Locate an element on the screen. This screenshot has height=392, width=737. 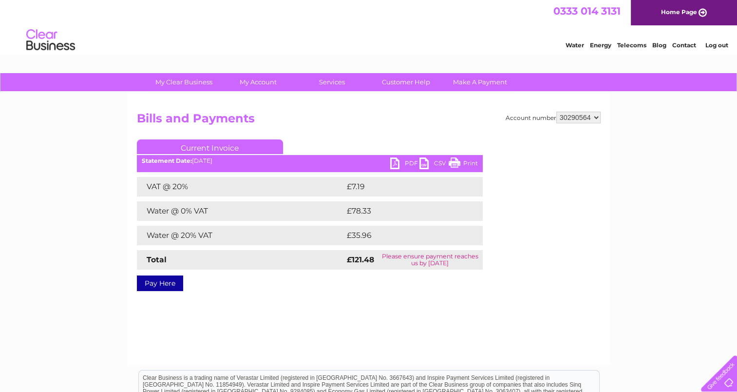
a: Services is located at coordinates (332, 82).